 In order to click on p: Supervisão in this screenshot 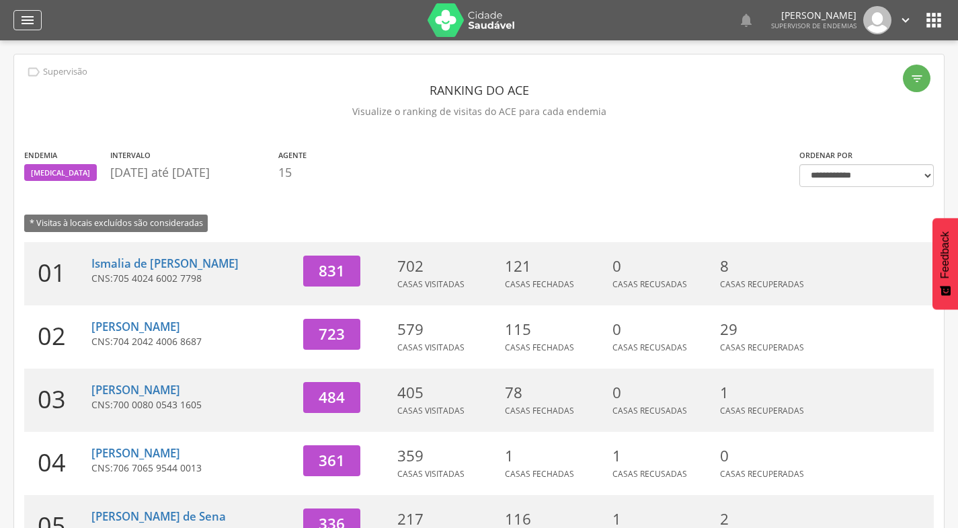, I will do `click(65, 72)`.